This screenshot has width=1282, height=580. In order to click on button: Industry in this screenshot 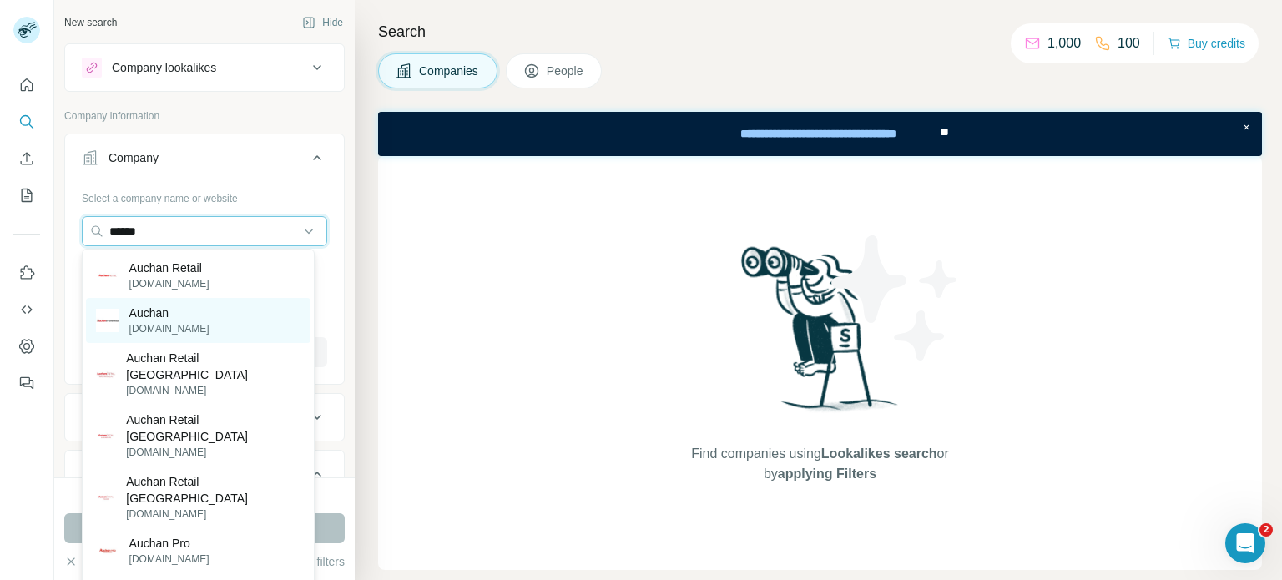, I will do `click(205, 417)`.